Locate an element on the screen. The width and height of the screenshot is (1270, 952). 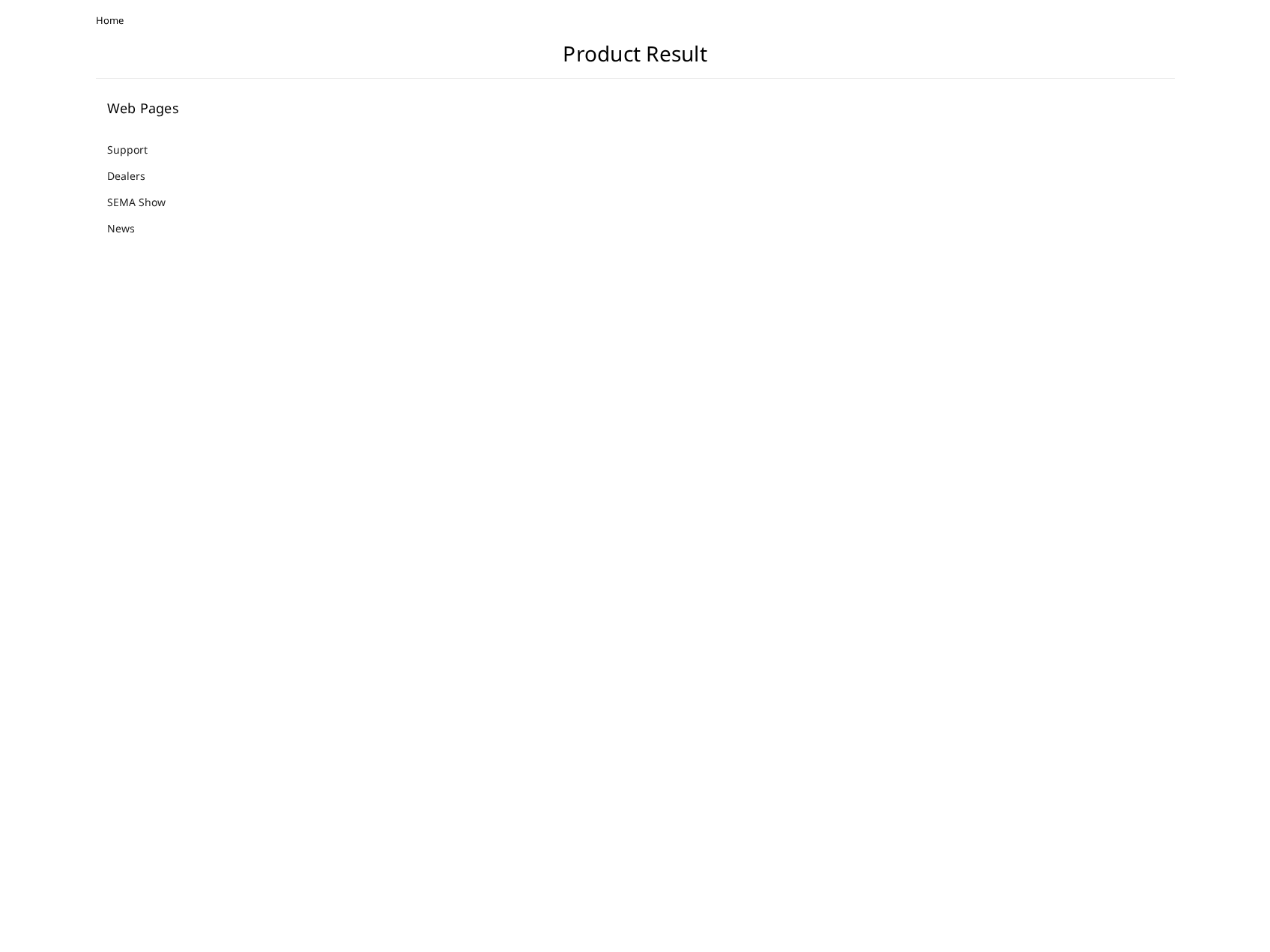
h5: Web Pages is located at coordinates (199, 108).